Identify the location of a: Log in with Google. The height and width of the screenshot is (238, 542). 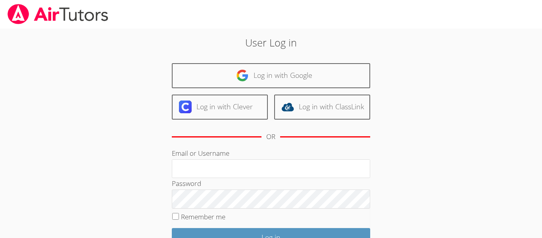
(271, 75).